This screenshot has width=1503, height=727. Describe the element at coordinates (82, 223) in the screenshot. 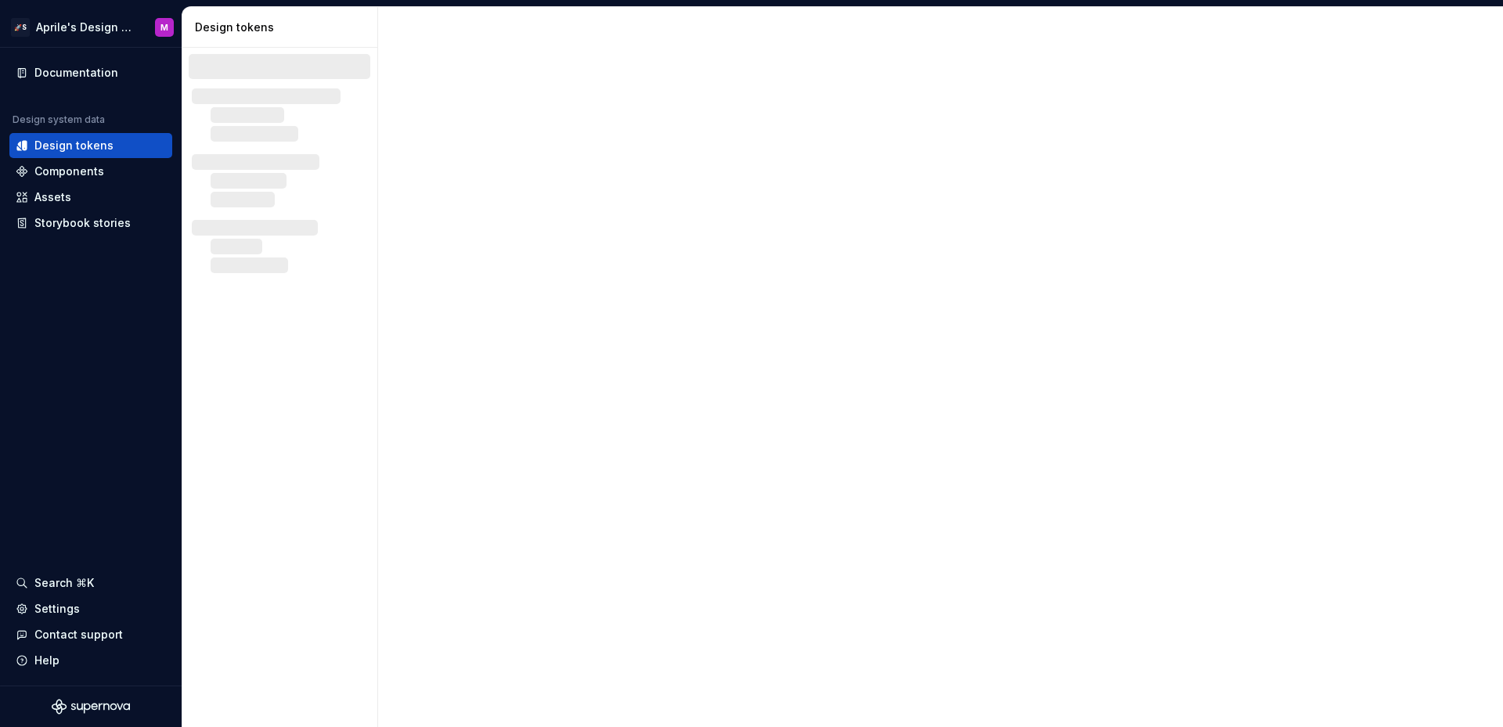

I see `div: Storybook stories` at that location.